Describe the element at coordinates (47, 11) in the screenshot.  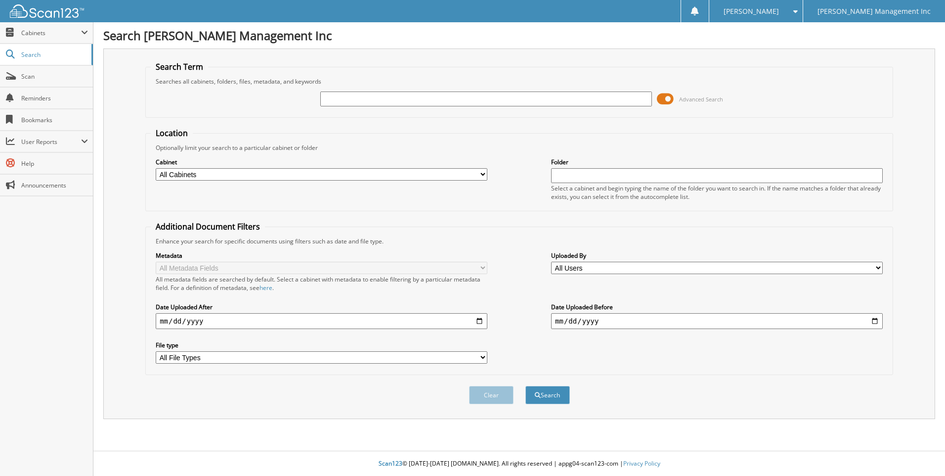
I see `img: scan123-logo-white.svg` at that location.